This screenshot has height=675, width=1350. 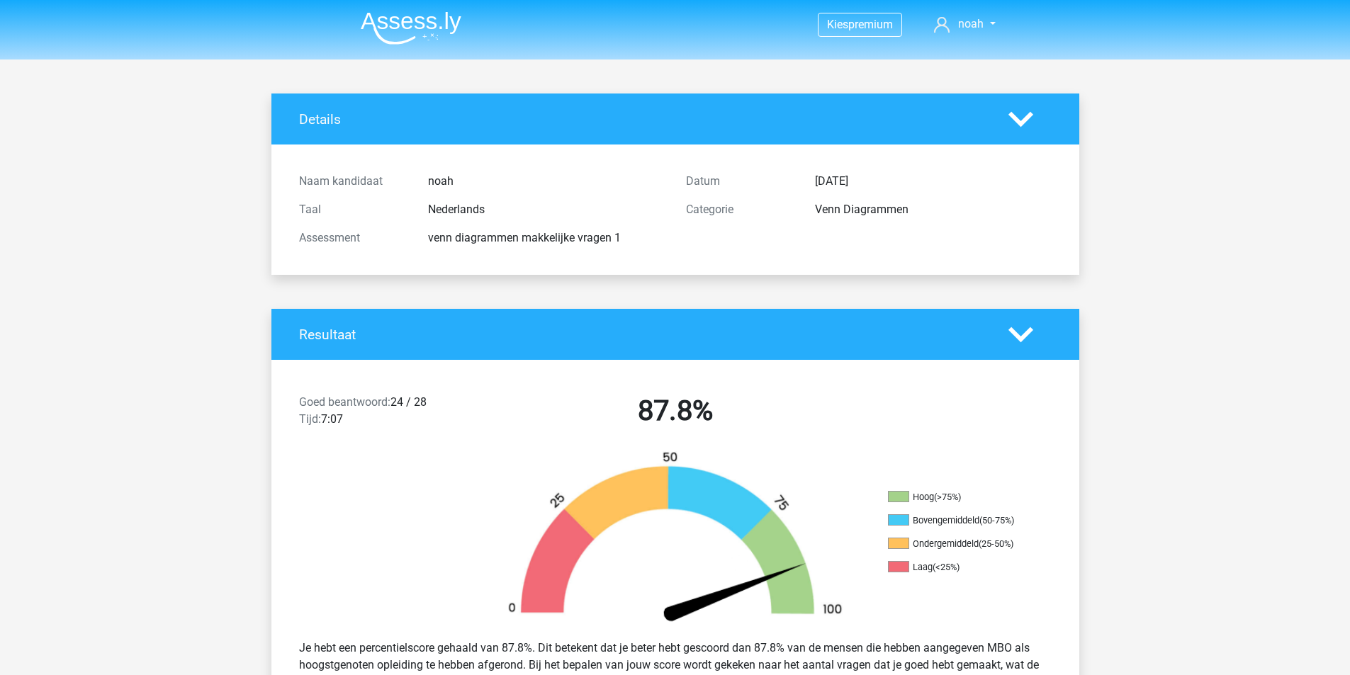 I want to click on li: Hoog, so click(x=959, y=497).